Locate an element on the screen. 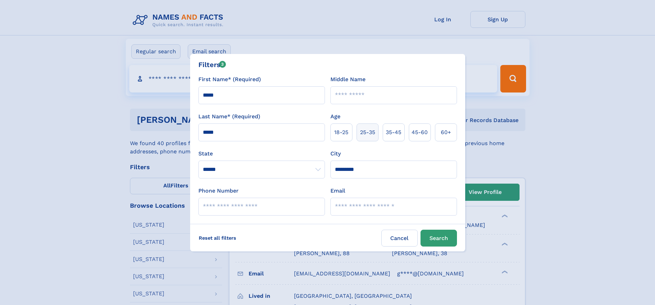 The height and width of the screenshot is (305, 655). label: State is located at coordinates (262, 154).